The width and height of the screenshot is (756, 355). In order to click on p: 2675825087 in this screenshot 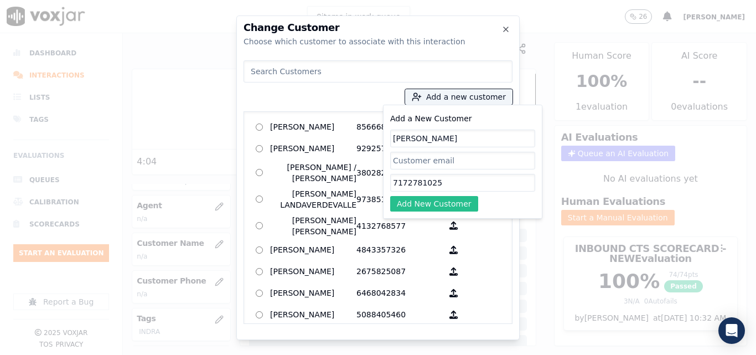, I will do `click(399, 271)`.